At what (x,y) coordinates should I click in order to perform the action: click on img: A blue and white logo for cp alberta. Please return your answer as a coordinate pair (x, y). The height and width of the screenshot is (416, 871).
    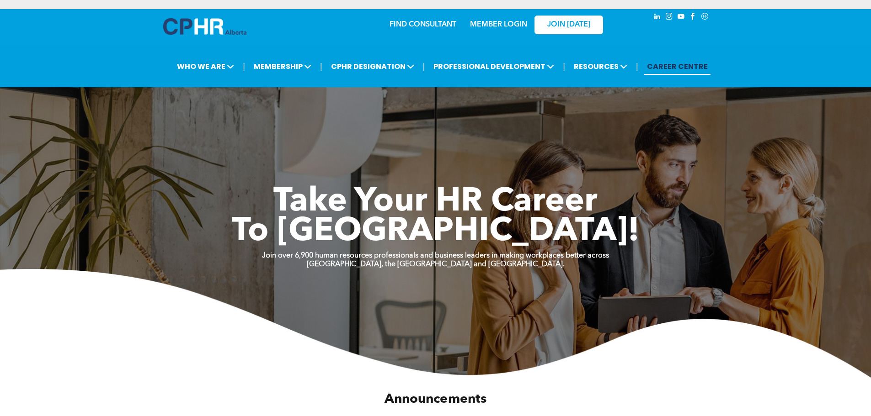
    Looking at the image, I should click on (205, 27).